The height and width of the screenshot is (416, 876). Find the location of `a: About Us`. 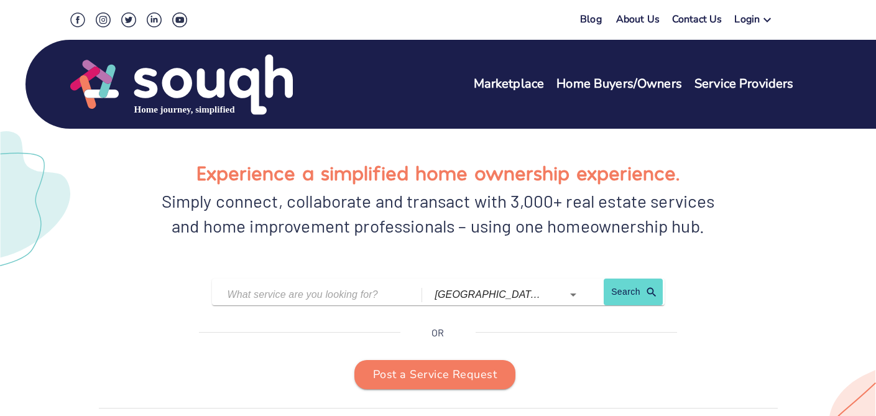

a: About Us is located at coordinates (638, 21).